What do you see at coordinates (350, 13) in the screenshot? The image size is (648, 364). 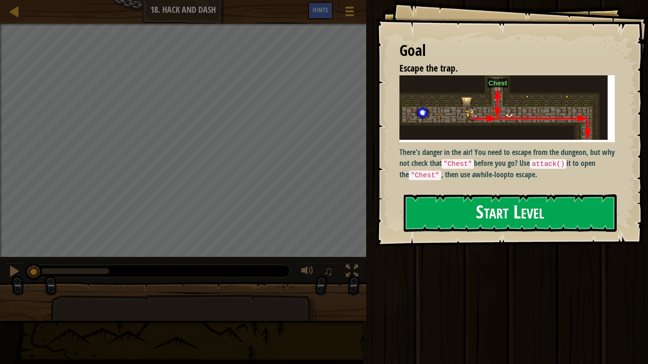 I see `button: Show game menu` at bounding box center [350, 13].